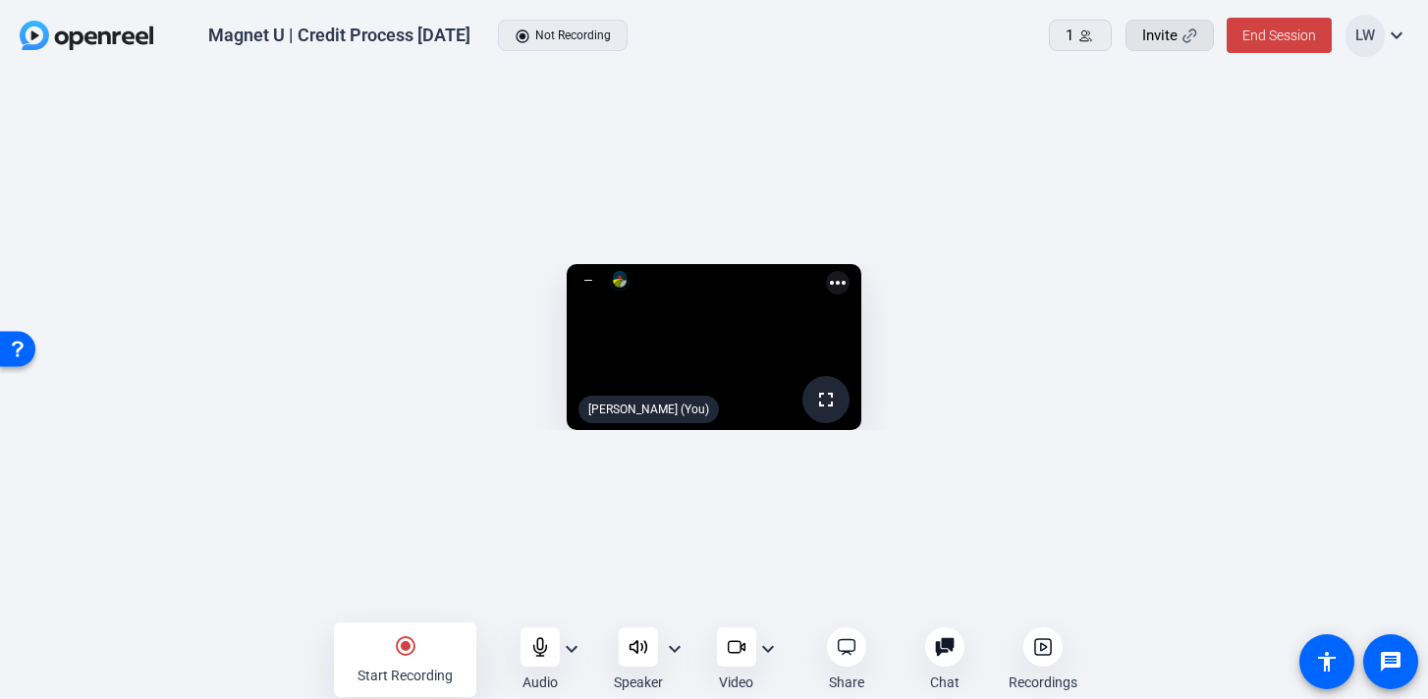 The image size is (1428, 699). Describe the element at coordinates (1391, 662) in the screenshot. I see `mat-icon: message` at that location.